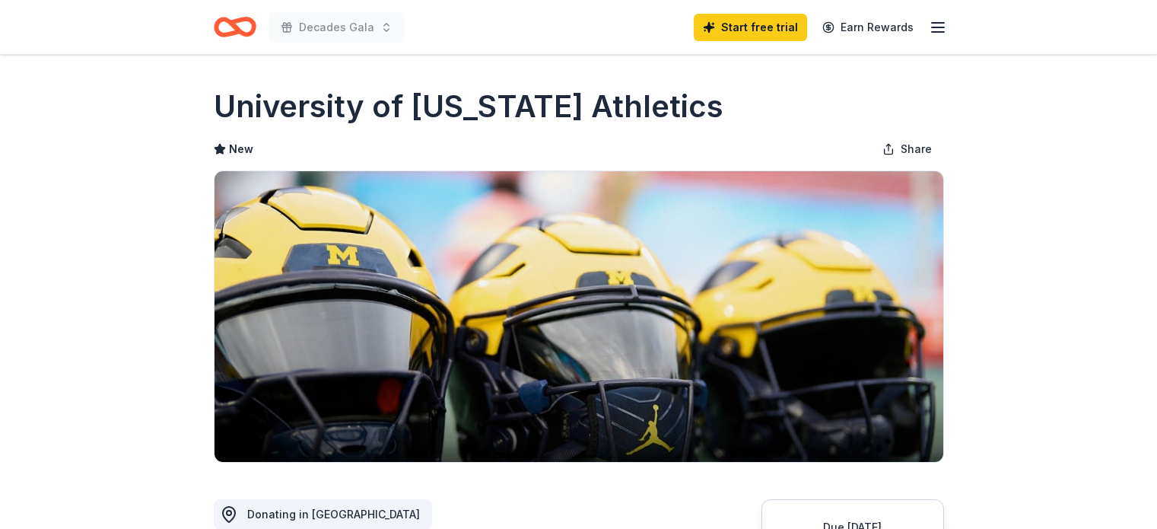  What do you see at coordinates (579, 317) in the screenshot?
I see `img: Image for University of Michigan Athletics` at bounding box center [579, 317].